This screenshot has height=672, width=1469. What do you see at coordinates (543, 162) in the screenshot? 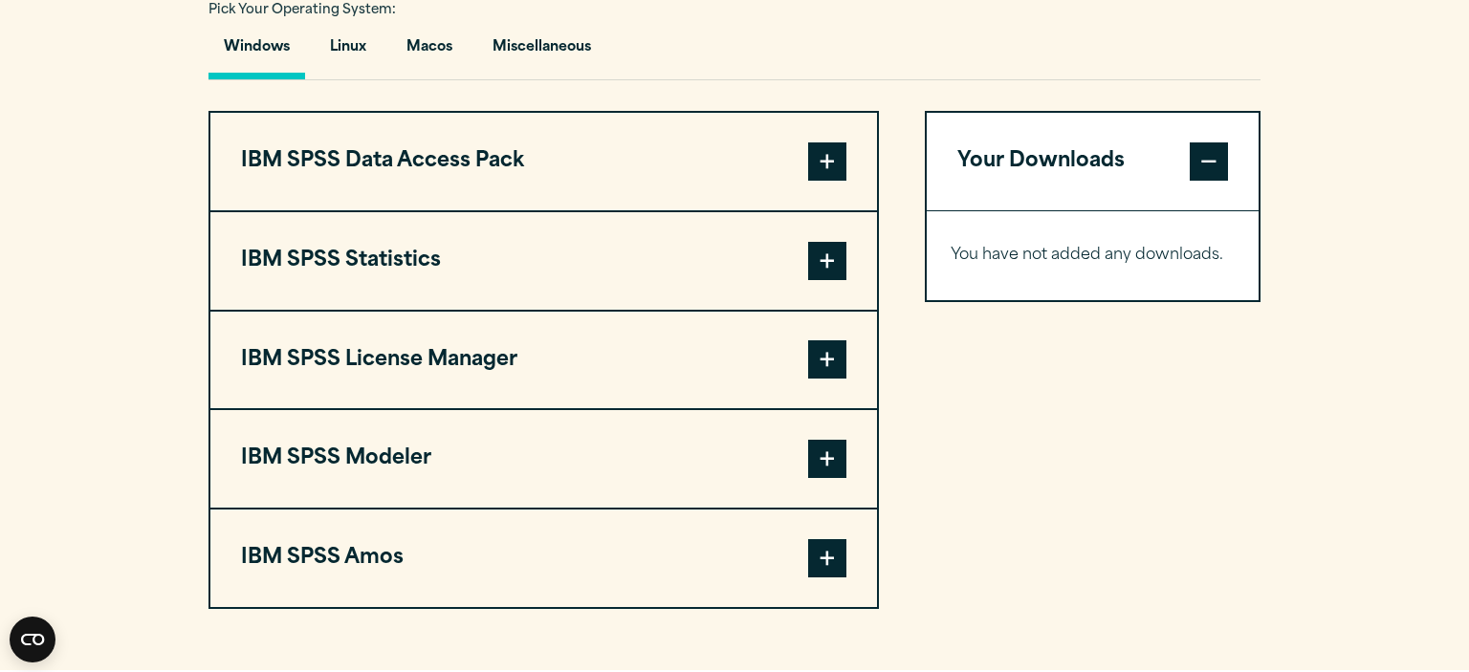
I see `button: IBM SPSS Data Access Pack` at bounding box center [543, 162].